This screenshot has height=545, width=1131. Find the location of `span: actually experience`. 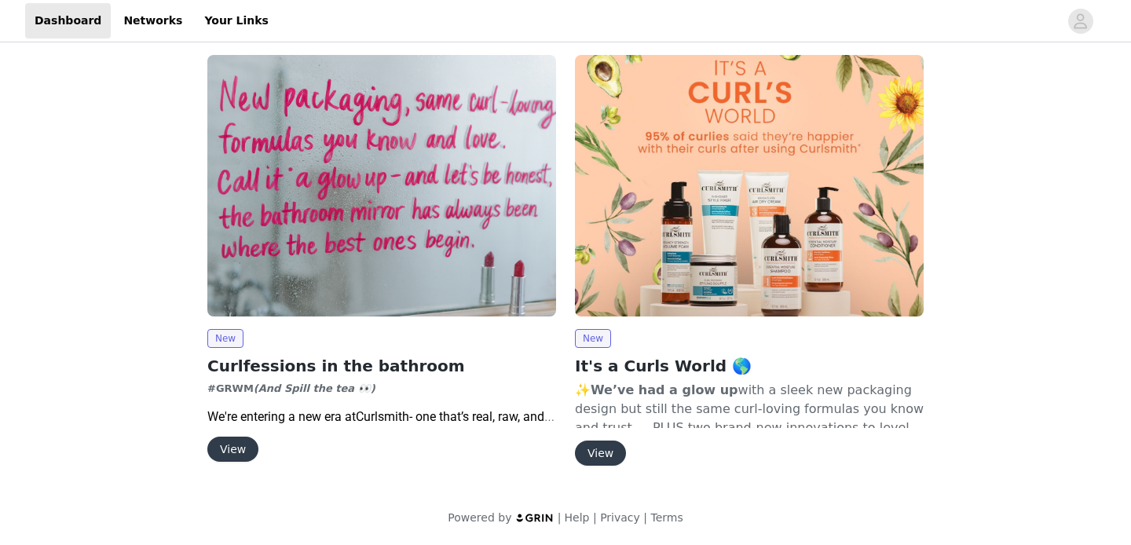

span: actually experience is located at coordinates (374, 429).